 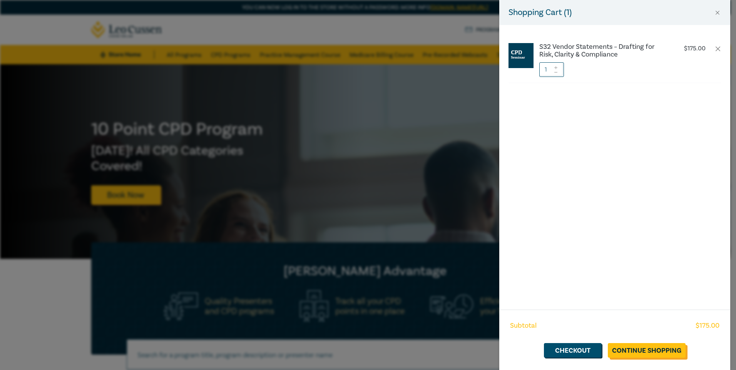 What do you see at coordinates (717, 13) in the screenshot?
I see `button: Close` at bounding box center [717, 13].